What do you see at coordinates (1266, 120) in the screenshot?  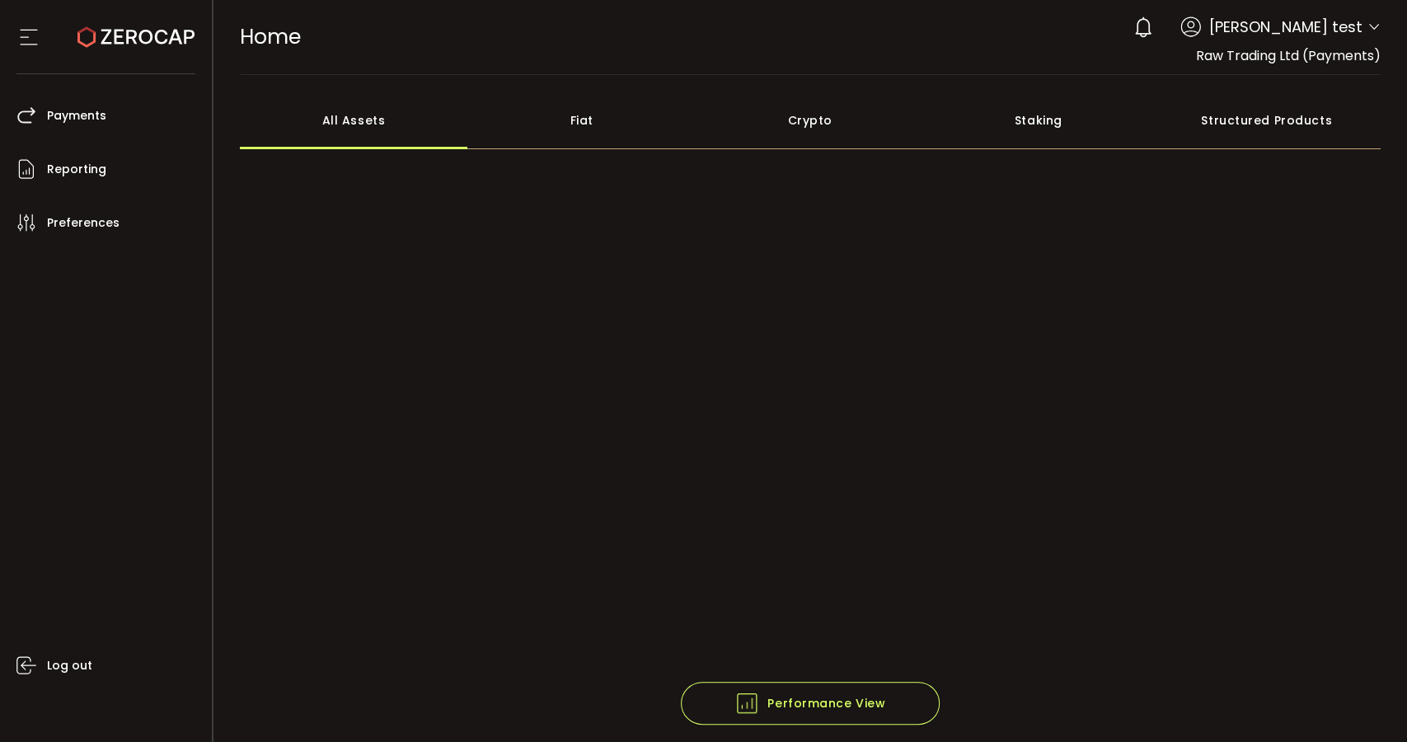 I see `div: Structured Products` at bounding box center [1266, 120].